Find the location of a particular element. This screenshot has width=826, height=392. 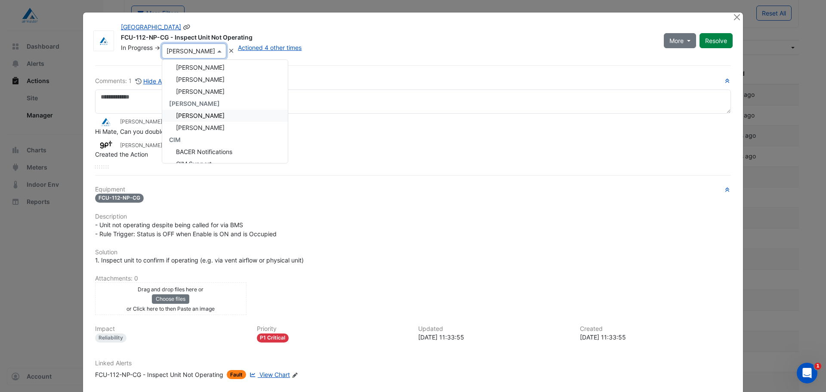

span: Fault is located at coordinates (236, 374).